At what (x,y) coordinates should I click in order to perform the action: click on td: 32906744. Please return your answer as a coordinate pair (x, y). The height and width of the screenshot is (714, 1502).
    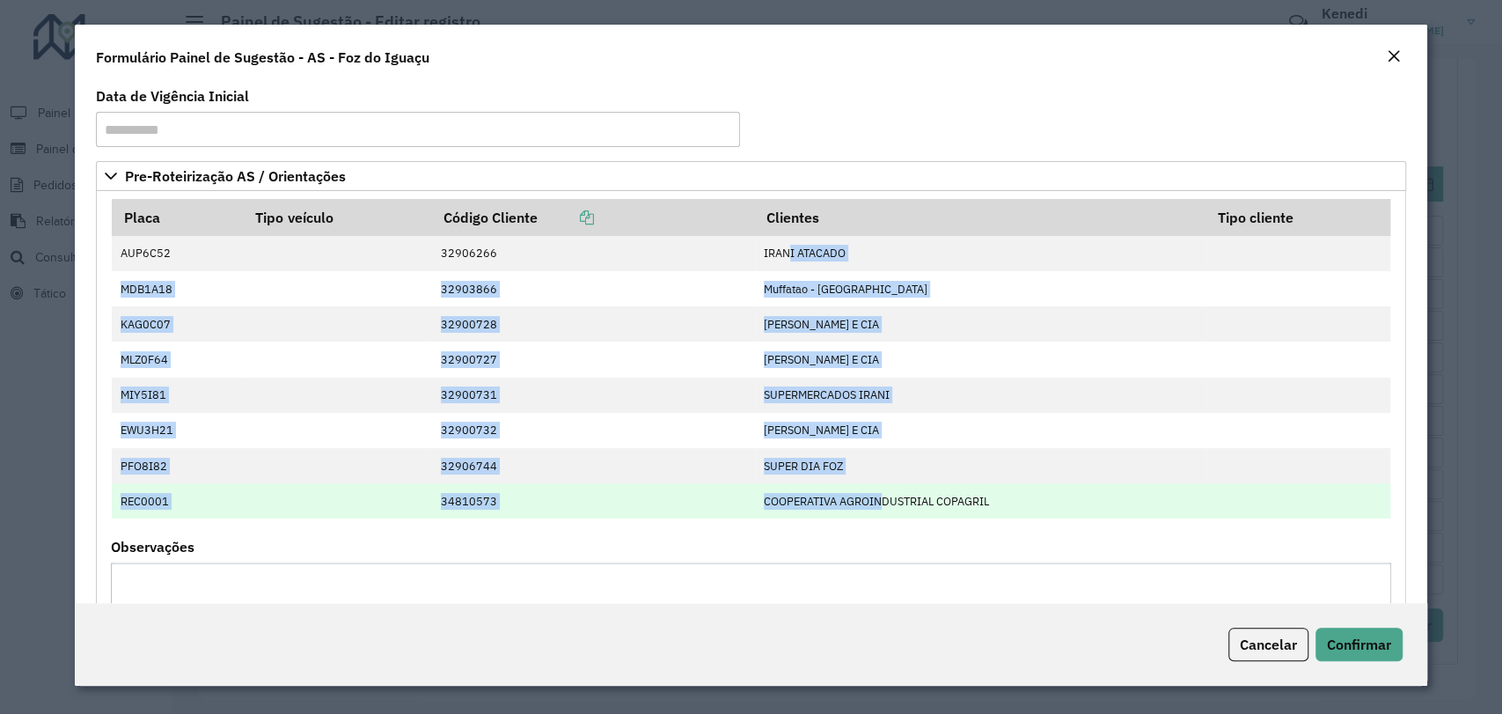
    Looking at the image, I should click on (592, 466).